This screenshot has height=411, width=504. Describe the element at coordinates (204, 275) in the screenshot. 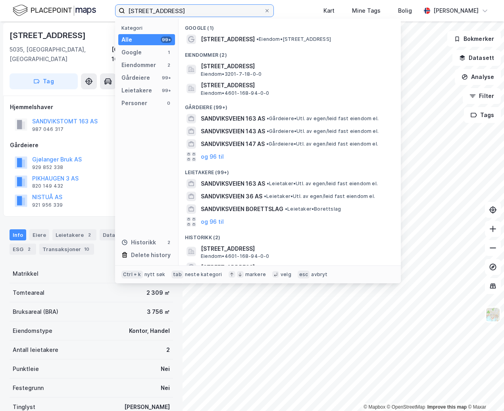

I see `div: neste kategori` at that location.